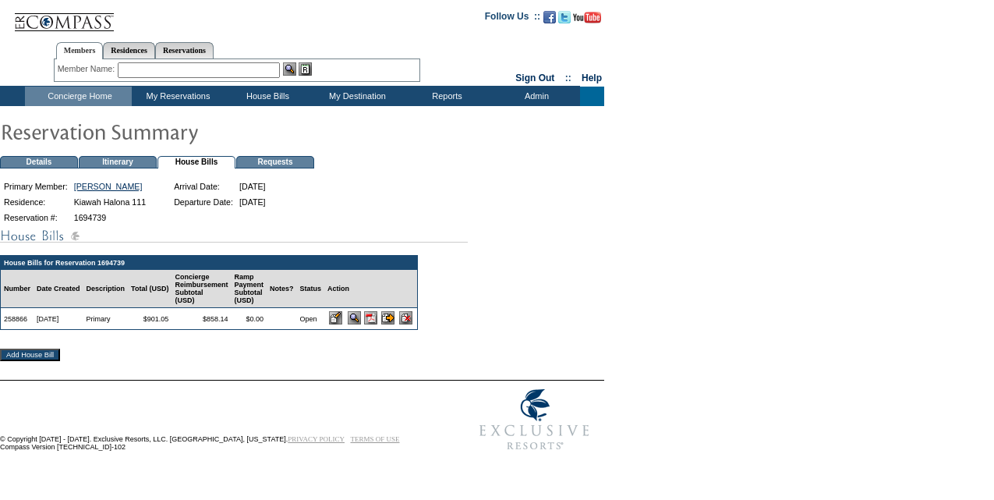 This screenshot has width=994, height=500. I want to click on img: Follow us on Twitter, so click(565, 17).